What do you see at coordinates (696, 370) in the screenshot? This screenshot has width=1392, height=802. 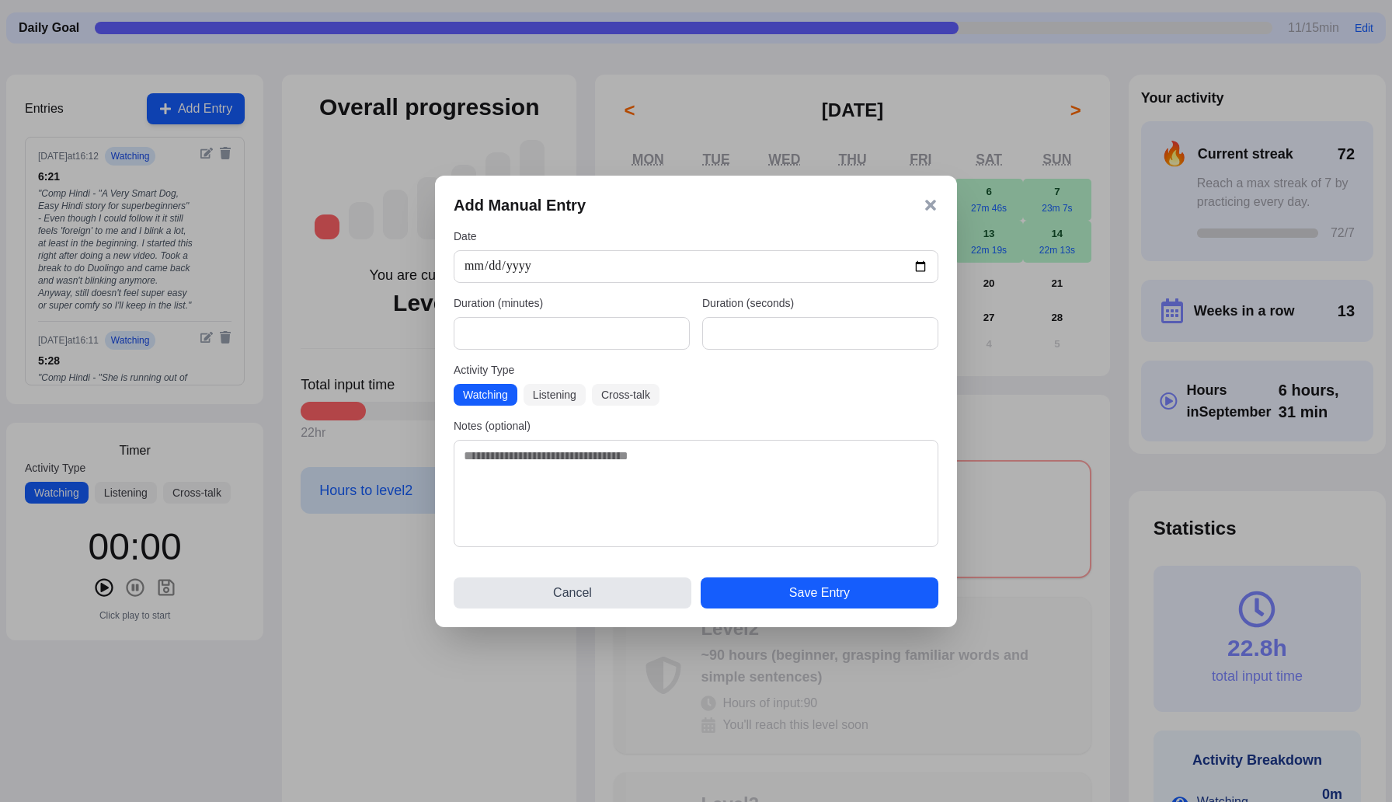 I see `label: Activity Type` at bounding box center [696, 370].